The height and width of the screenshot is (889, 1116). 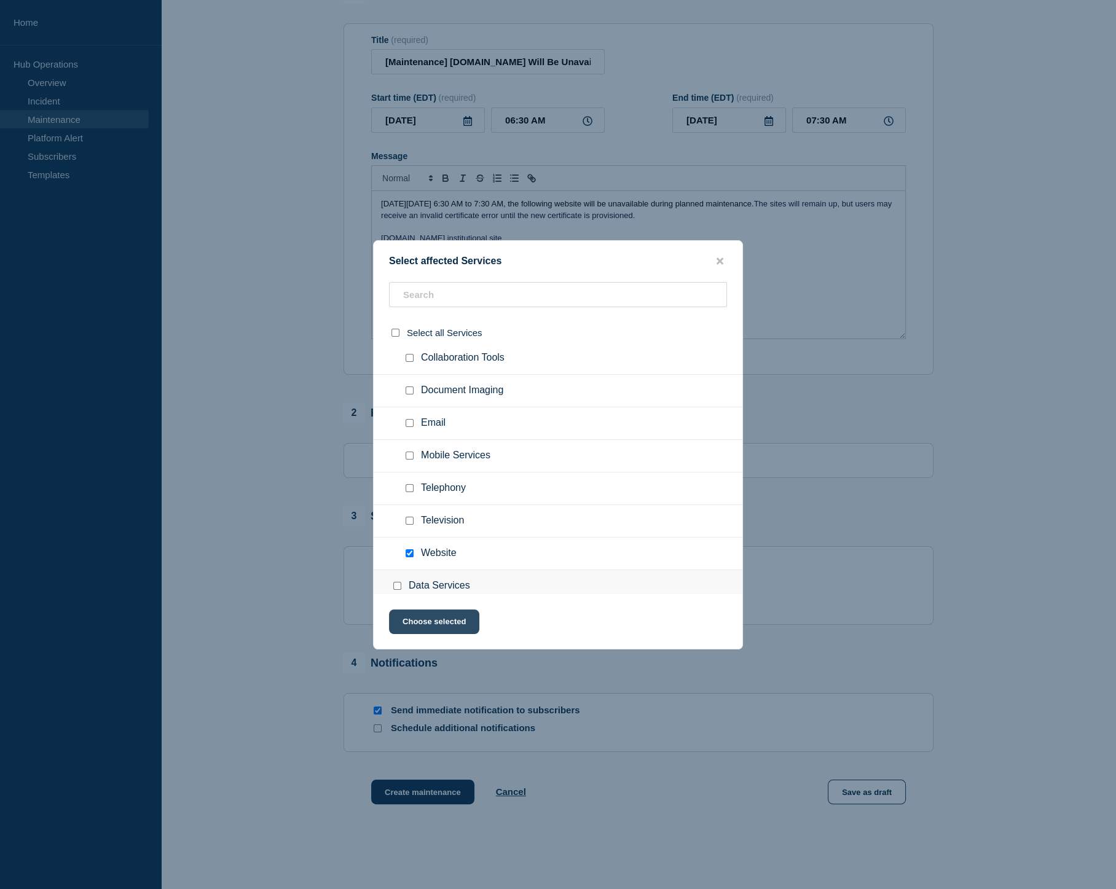 I want to click on span: Collaboration Tools, so click(x=463, y=358).